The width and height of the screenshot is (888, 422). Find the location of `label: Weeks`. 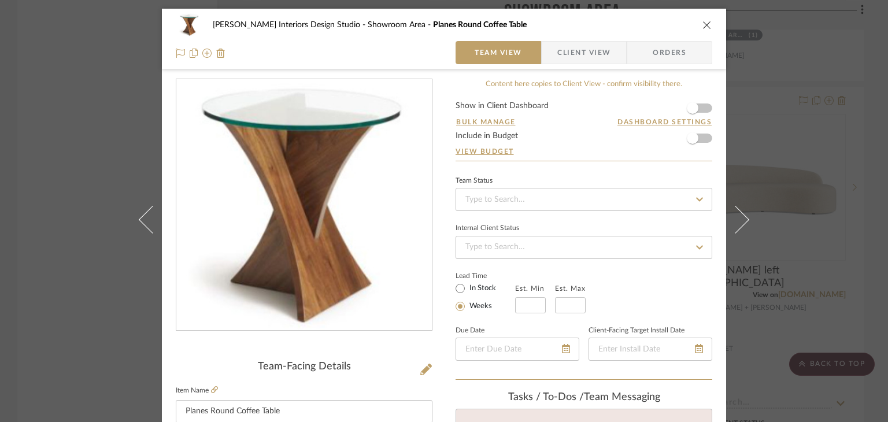

label: Weeks is located at coordinates (479, 307).